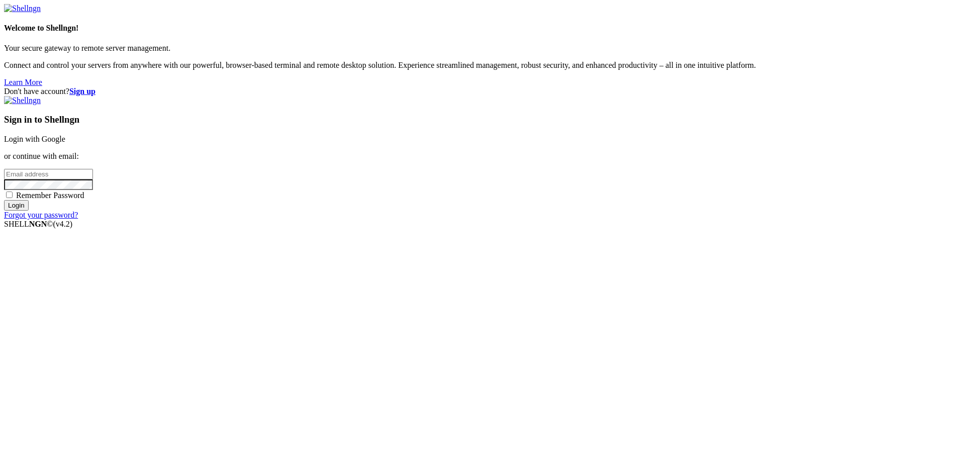 Image resolution: width=965 pixels, height=475 pixels. I want to click on span: Remember Password, so click(50, 195).